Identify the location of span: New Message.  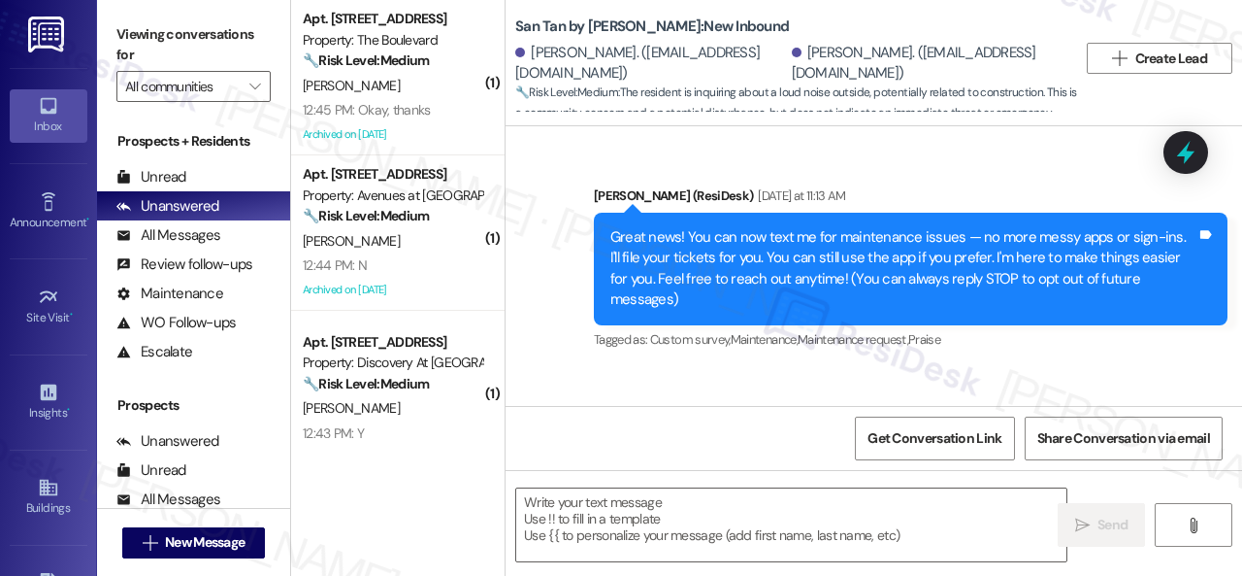
(205, 542).